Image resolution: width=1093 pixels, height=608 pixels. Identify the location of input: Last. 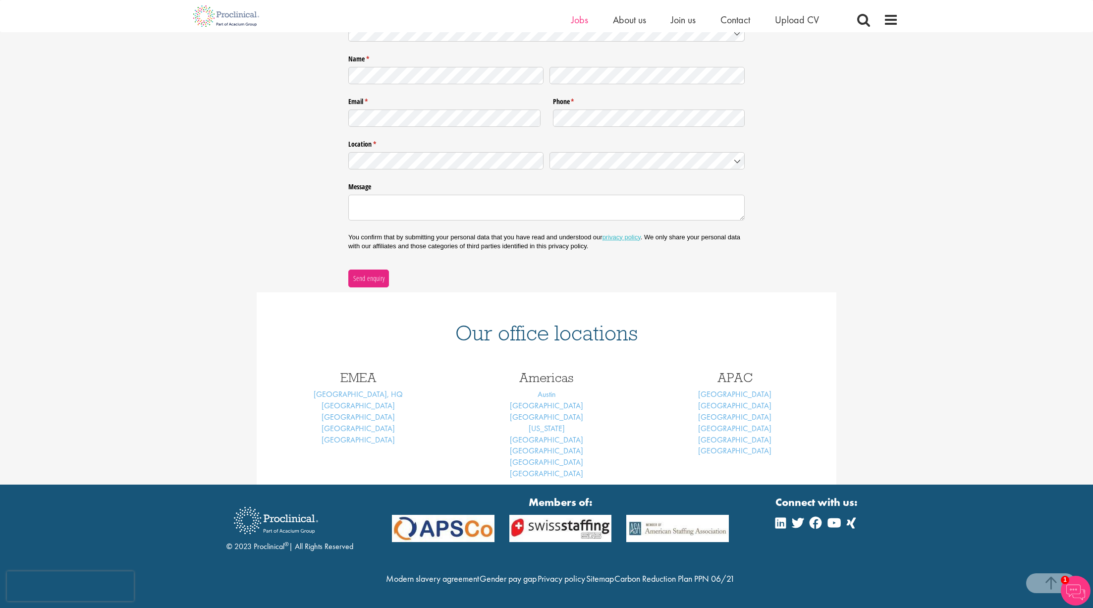
(647, 75).